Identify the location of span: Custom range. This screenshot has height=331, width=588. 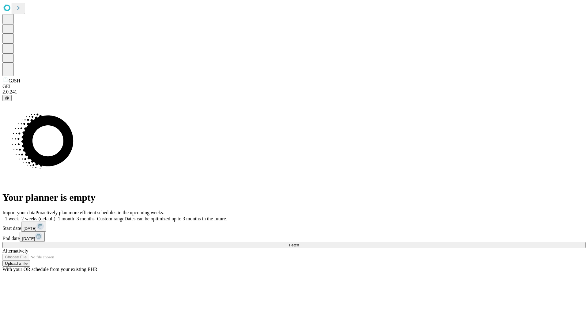
(111, 218).